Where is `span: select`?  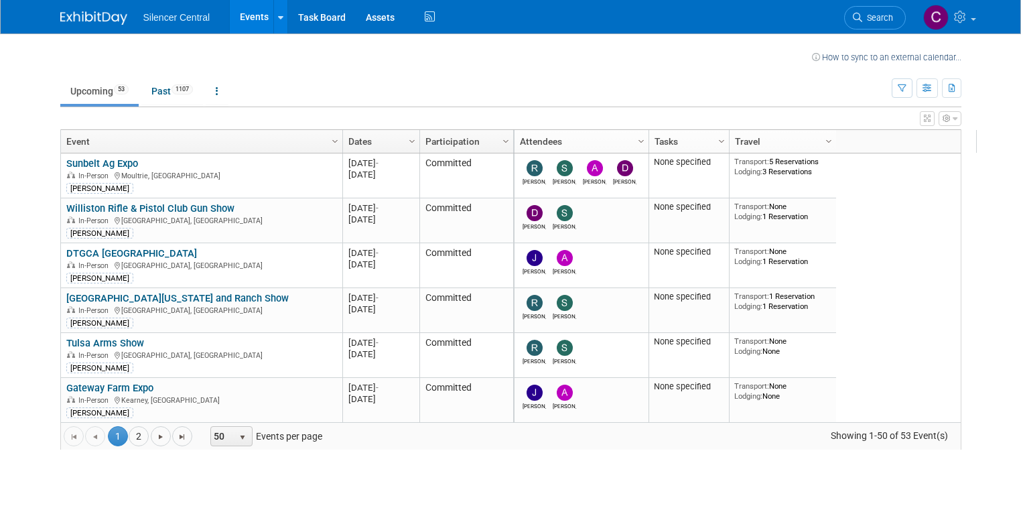 span: select is located at coordinates (243, 438).